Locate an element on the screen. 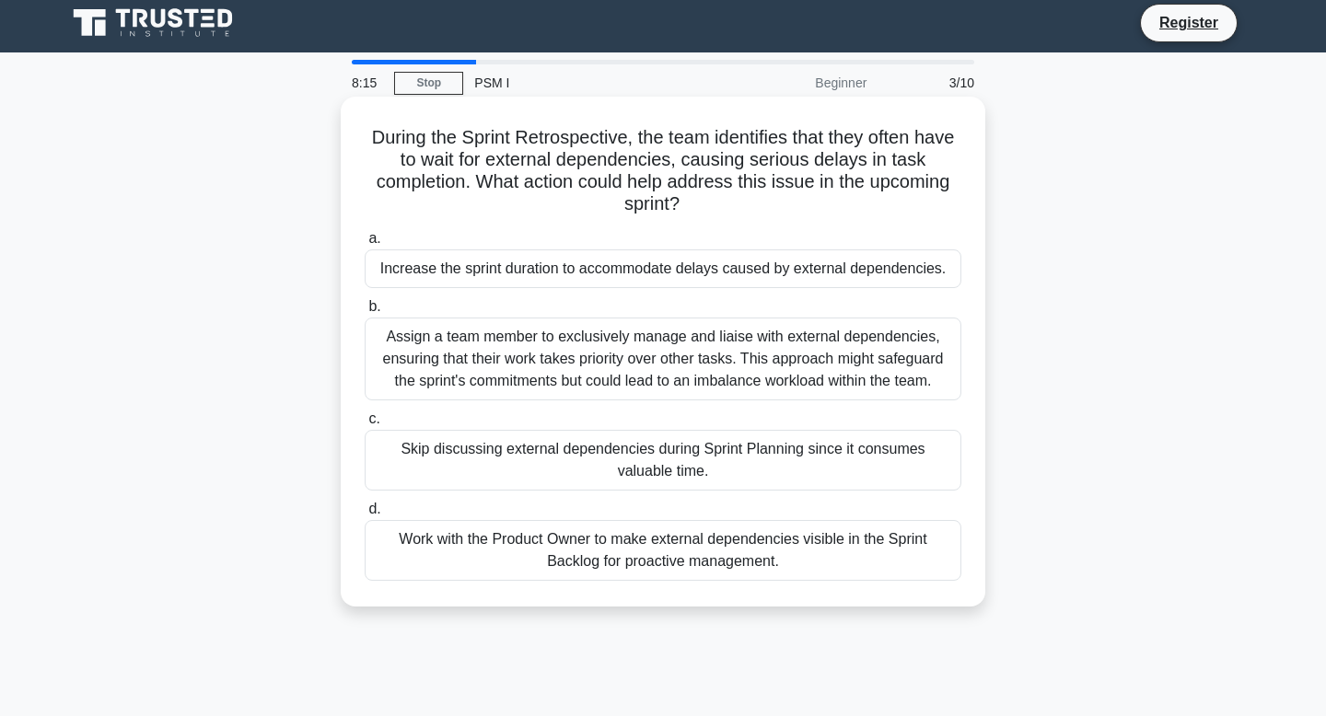 This screenshot has height=716, width=1326. div: Work with the Product Owner to make external dependencies visible in the Sprint Backlog for proac... is located at coordinates (663, 551).